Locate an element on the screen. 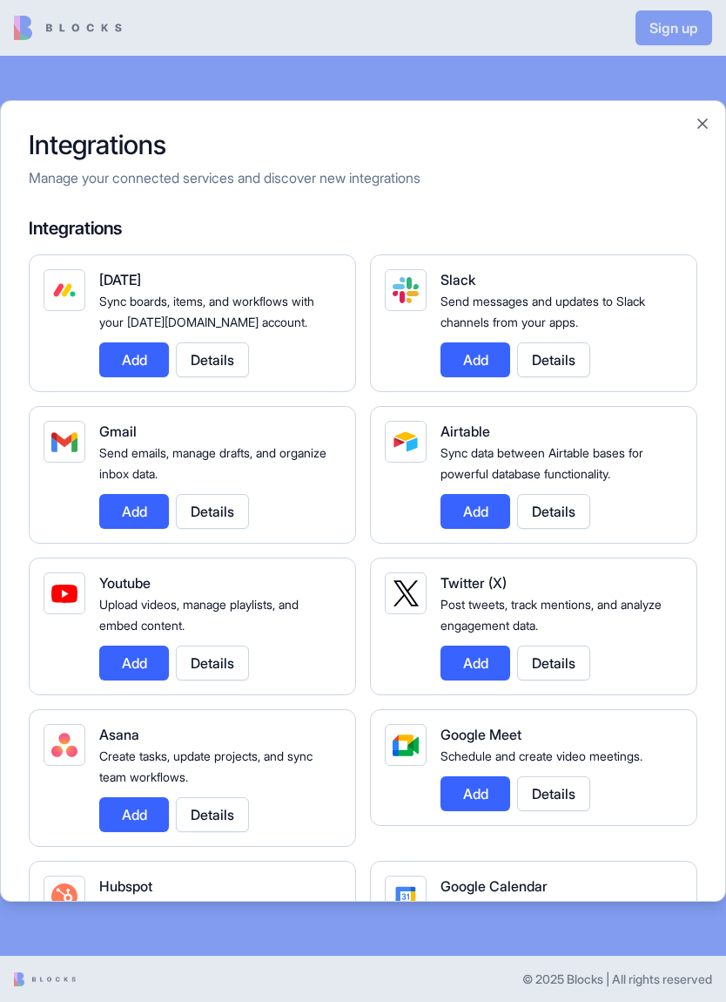 The width and height of the screenshot is (726, 1002). span: Manage contacts, deals, and marketing data from your HubSpot CRM. is located at coordinates (205, 917).